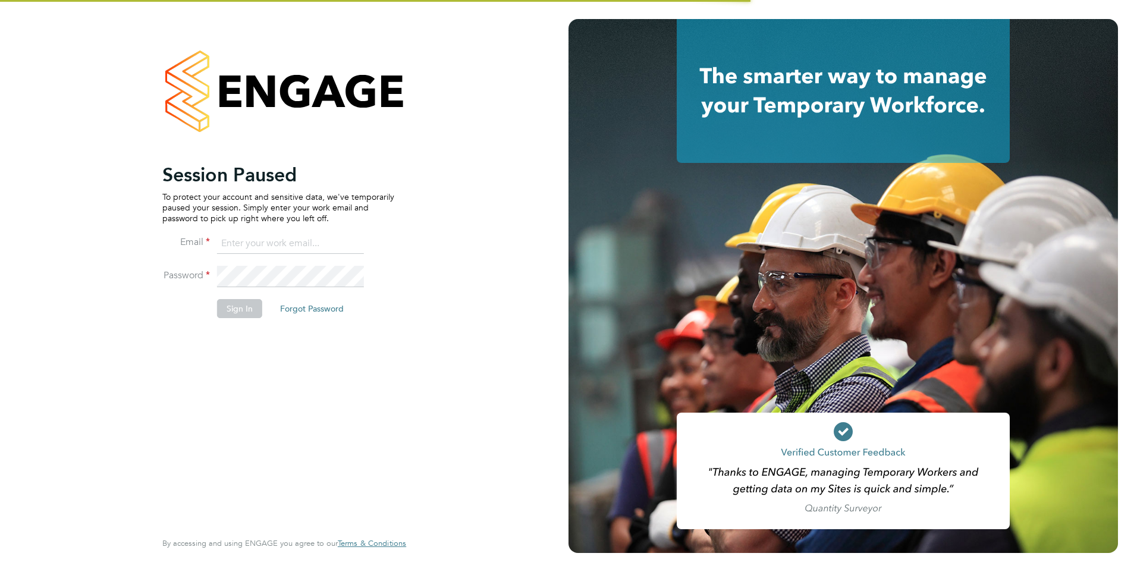 This screenshot has height=572, width=1137. What do you see at coordinates (290, 244) in the screenshot?
I see `input: Enter your work email...` at bounding box center [290, 244].